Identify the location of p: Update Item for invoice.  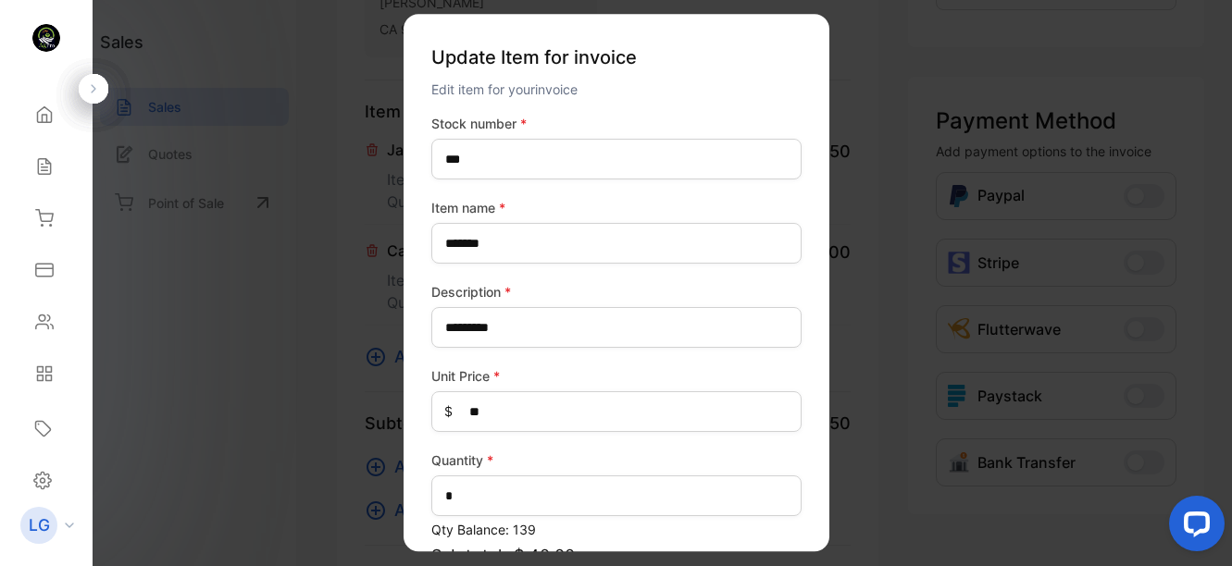
(616, 57).